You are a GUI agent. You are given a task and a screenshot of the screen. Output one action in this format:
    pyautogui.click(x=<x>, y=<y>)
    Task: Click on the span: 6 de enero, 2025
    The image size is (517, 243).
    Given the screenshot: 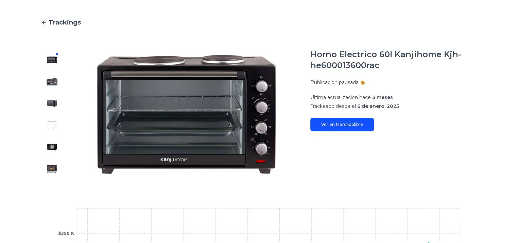 What is the action you would take?
    pyautogui.click(x=378, y=106)
    